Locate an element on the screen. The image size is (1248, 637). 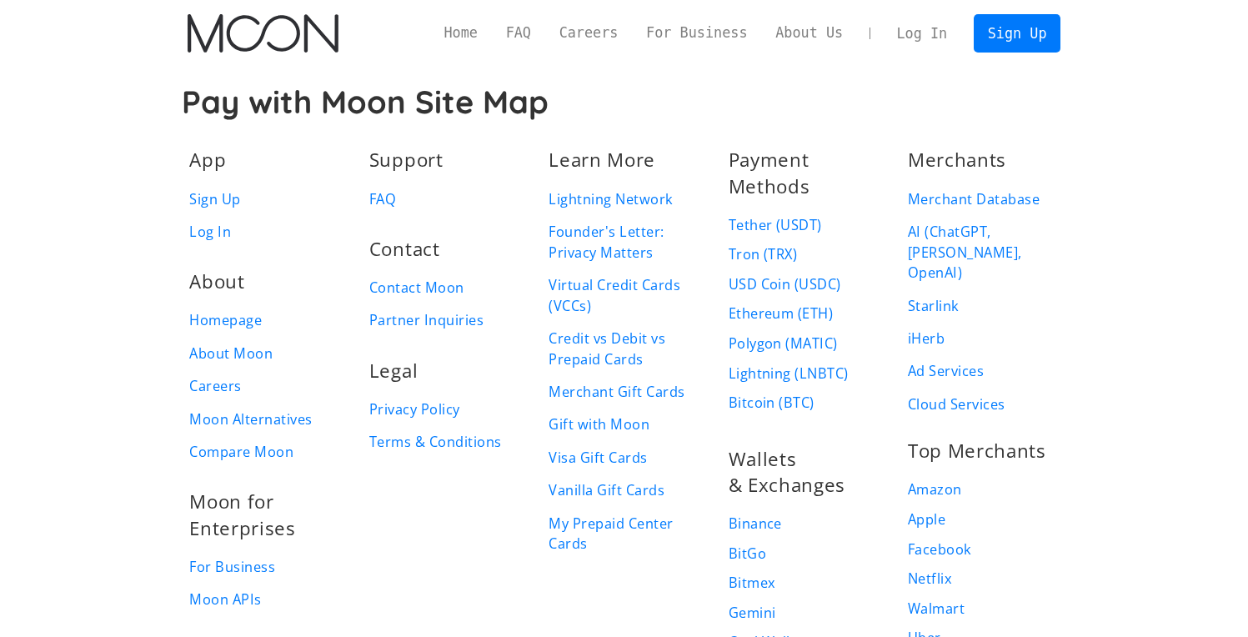
a: Privacy Policy is located at coordinates (414, 409).